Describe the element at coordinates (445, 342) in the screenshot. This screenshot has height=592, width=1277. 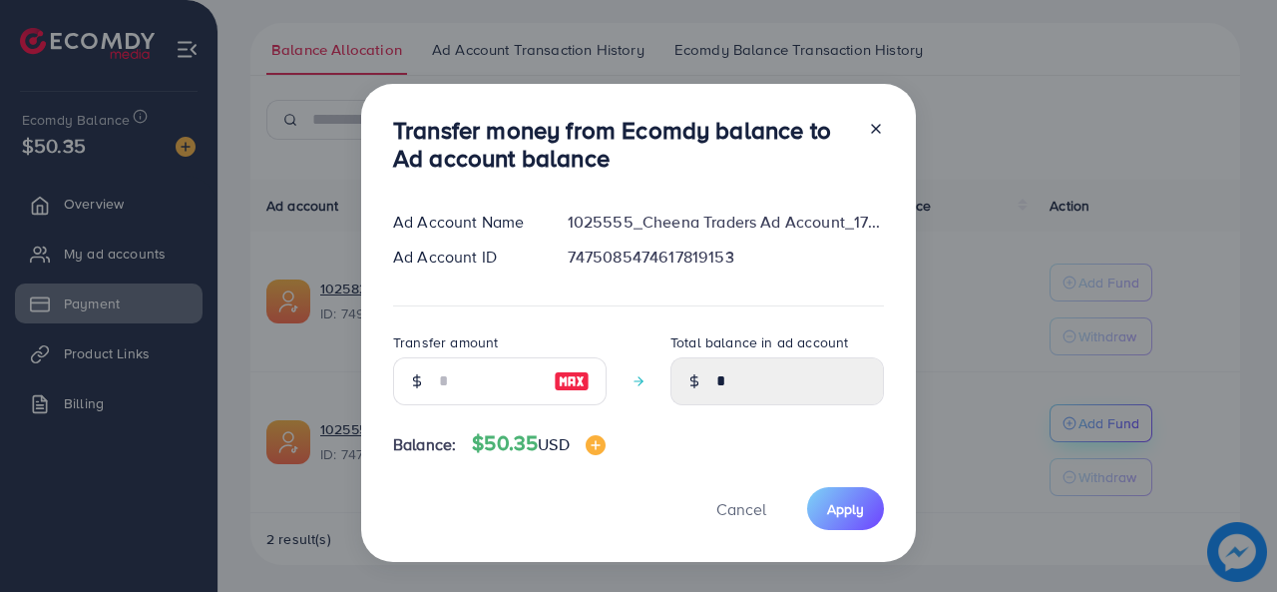
I see `label: Transfer amount` at that location.